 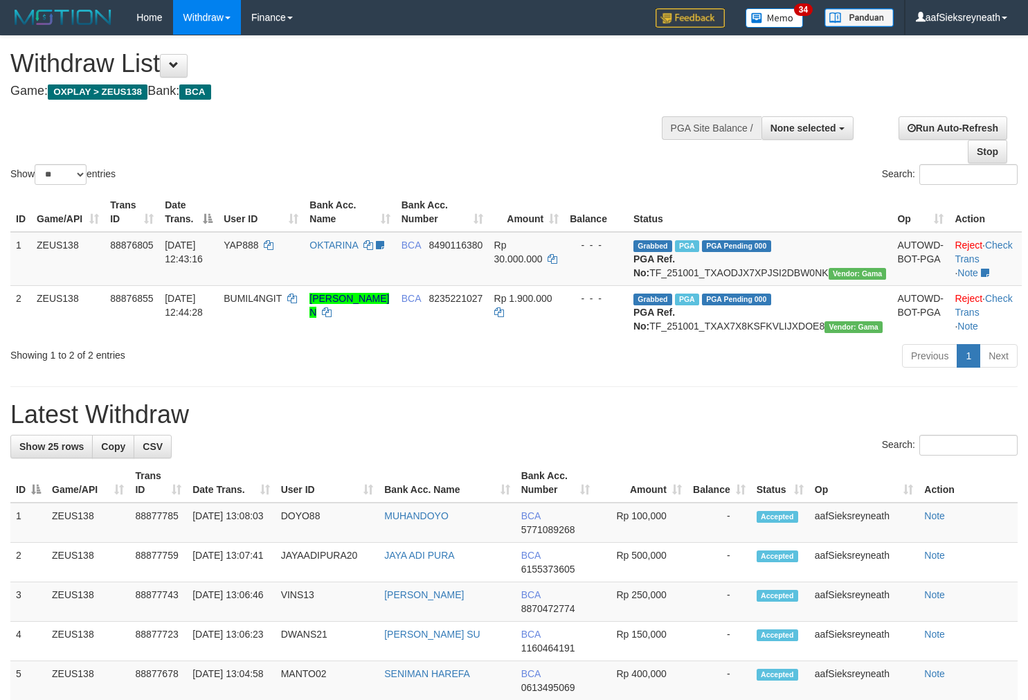 I want to click on a: Next, so click(x=998, y=356).